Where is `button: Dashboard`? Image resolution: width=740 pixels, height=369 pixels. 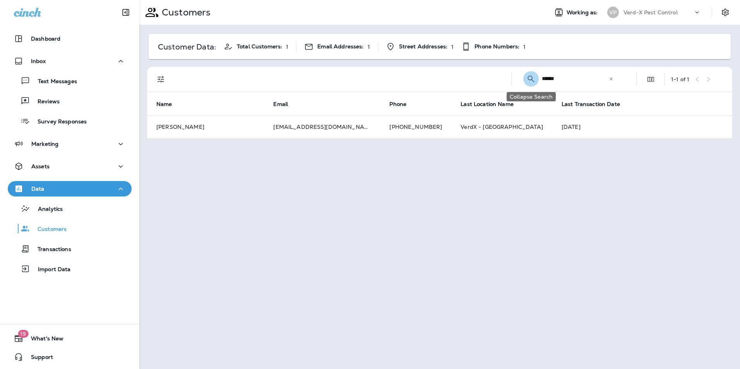
button: Dashboard is located at coordinates (70, 39).